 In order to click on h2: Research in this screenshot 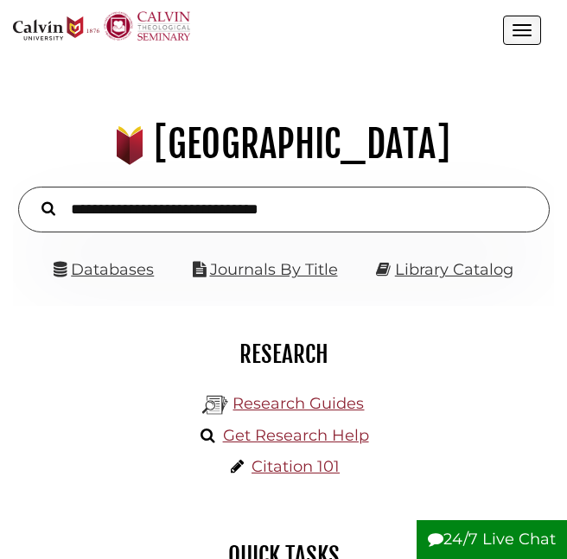, I will do `click(283, 354)`.